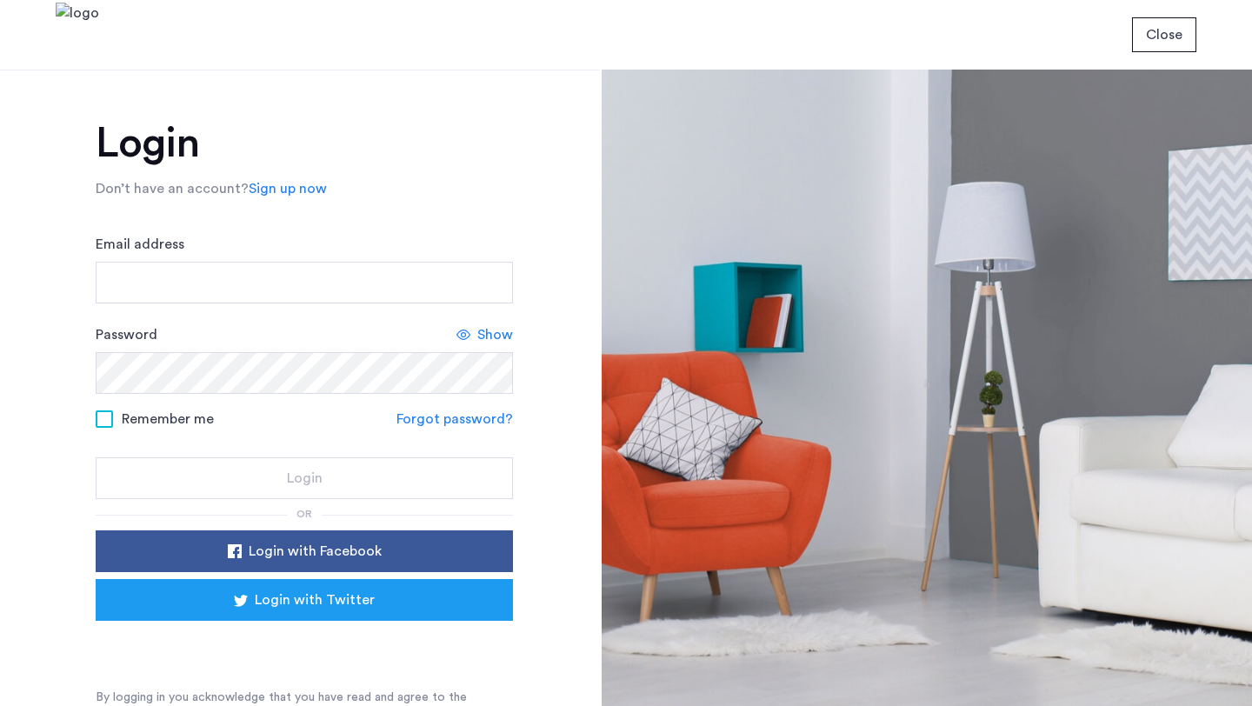 The image size is (1252, 706). Describe the element at coordinates (304, 514) in the screenshot. I see `span: or` at that location.